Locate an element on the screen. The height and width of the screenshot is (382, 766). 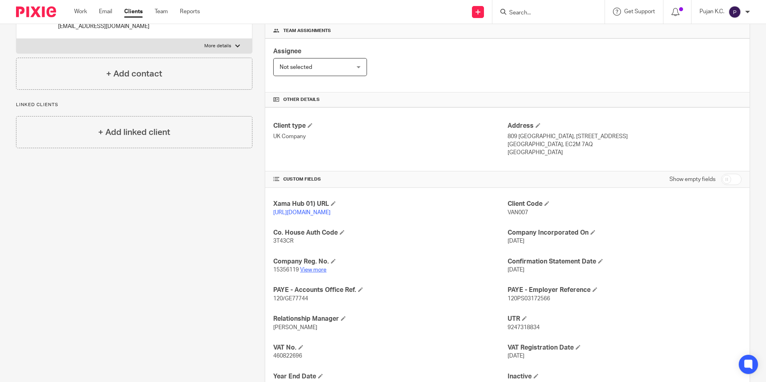
label: Show empty fields is located at coordinates (692, 180).